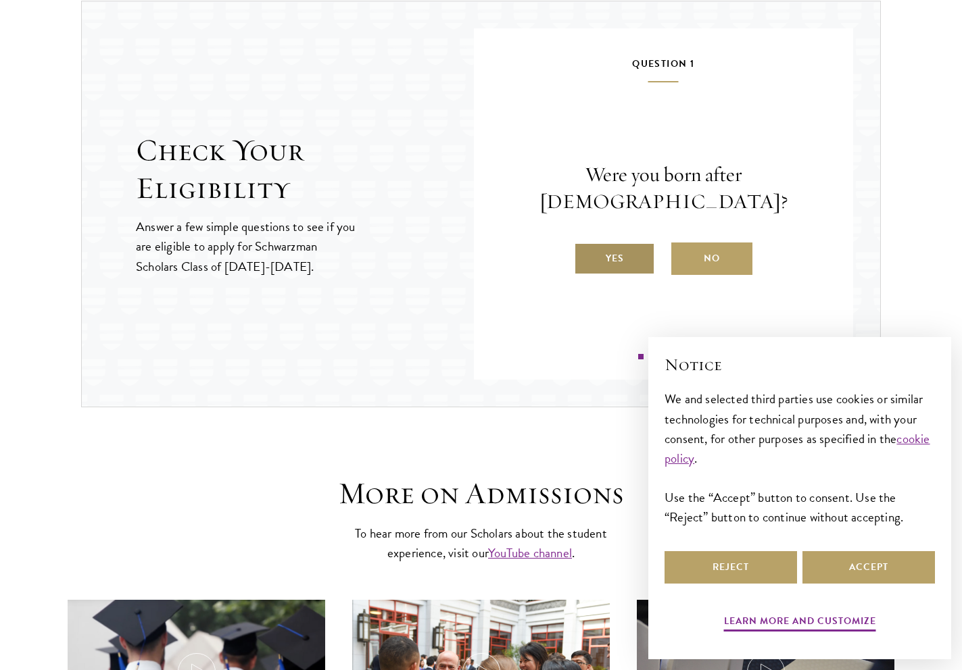 The height and width of the screenshot is (670, 962). I want to click on h2: Check Your Eligibility, so click(305, 170).